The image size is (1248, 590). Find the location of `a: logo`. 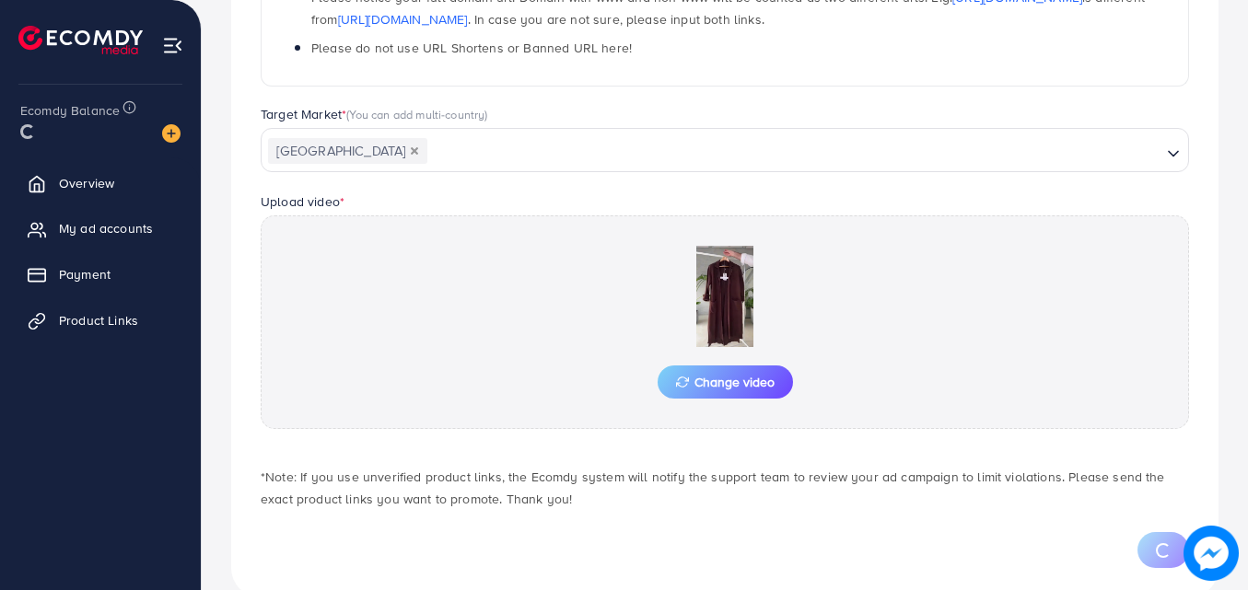

a: logo is located at coordinates (80, 40).